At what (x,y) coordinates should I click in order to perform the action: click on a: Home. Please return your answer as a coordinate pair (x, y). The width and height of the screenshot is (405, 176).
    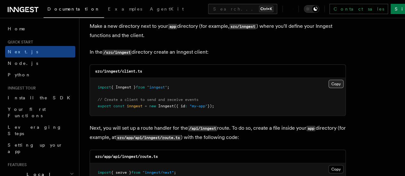
    Looking at the image, I should click on (40, 29).